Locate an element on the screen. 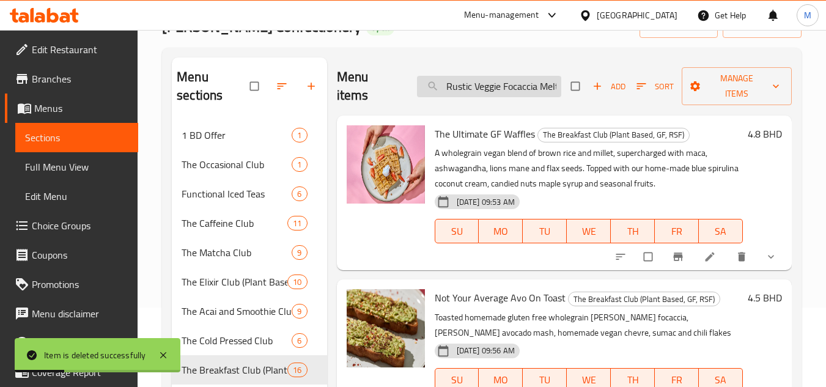 This screenshot has height=387, width=826. a: Sections is located at coordinates (76, 137).